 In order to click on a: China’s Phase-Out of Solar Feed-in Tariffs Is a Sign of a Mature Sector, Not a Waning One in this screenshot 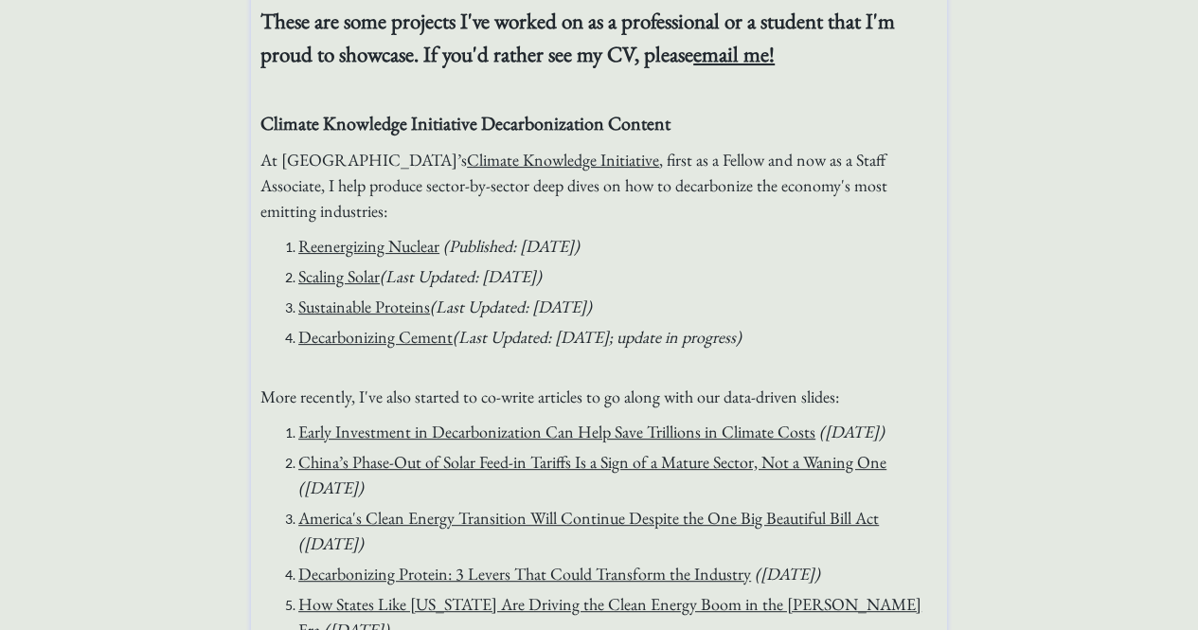, I will do `click(592, 461)`.